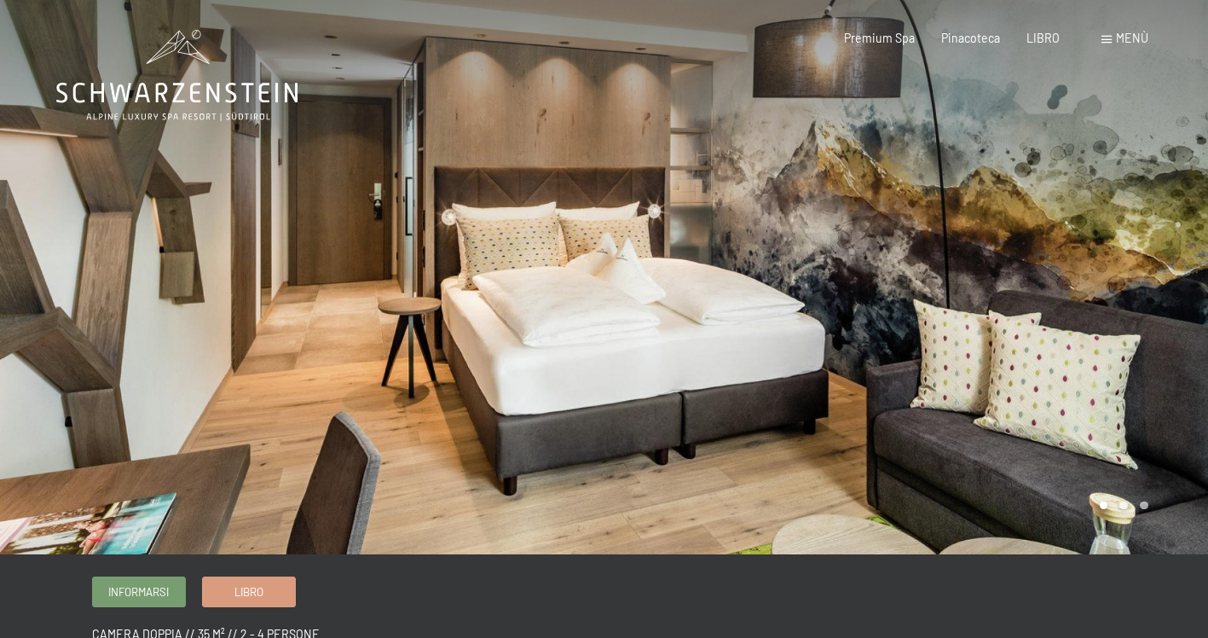 The image size is (1208, 638). I want to click on a: Libro, so click(249, 591).